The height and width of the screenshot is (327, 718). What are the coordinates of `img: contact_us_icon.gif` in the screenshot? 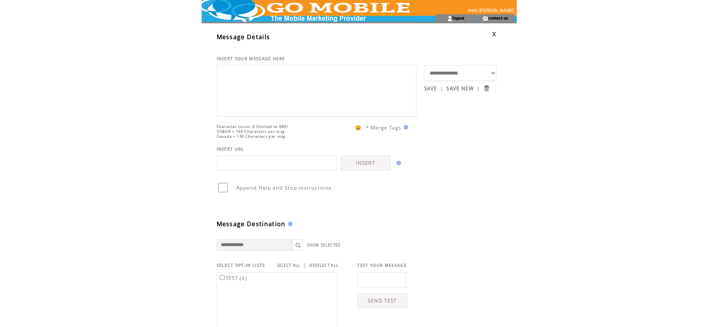 It's located at (485, 18).